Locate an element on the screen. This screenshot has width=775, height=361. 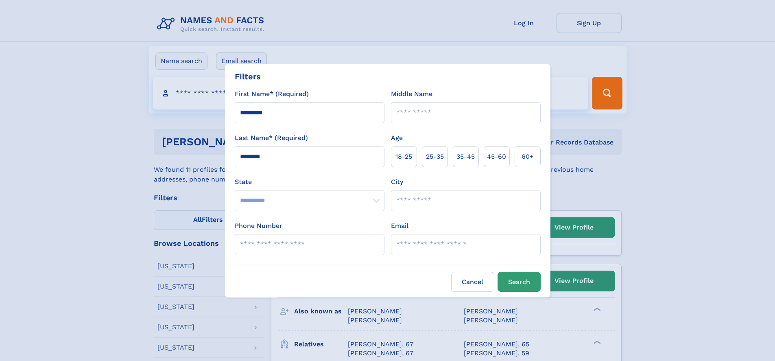
span: 35‑45 is located at coordinates (465, 157).